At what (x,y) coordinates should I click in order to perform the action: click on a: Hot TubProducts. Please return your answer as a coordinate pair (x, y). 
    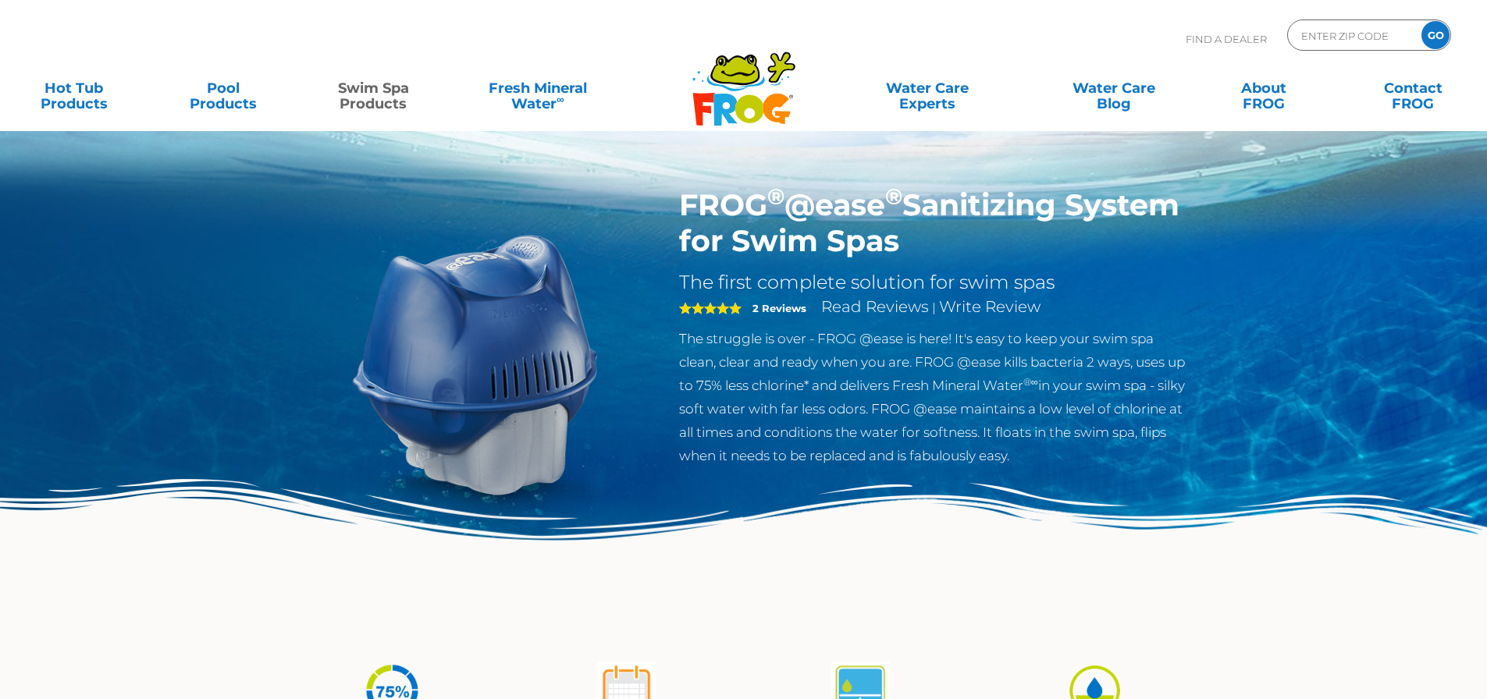
    Looking at the image, I should click on (73, 88).